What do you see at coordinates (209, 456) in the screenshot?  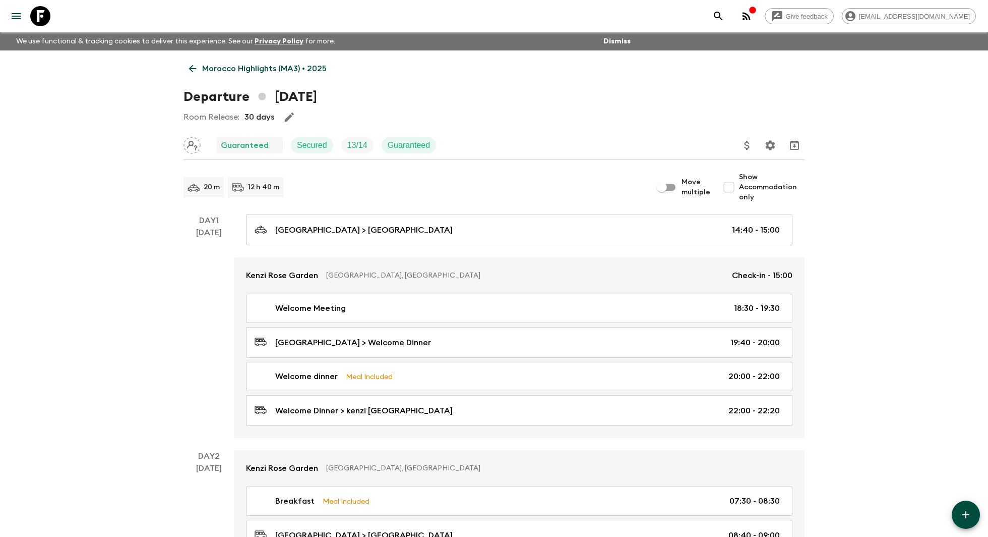 I see `p: Day 2` at bounding box center [209, 456].